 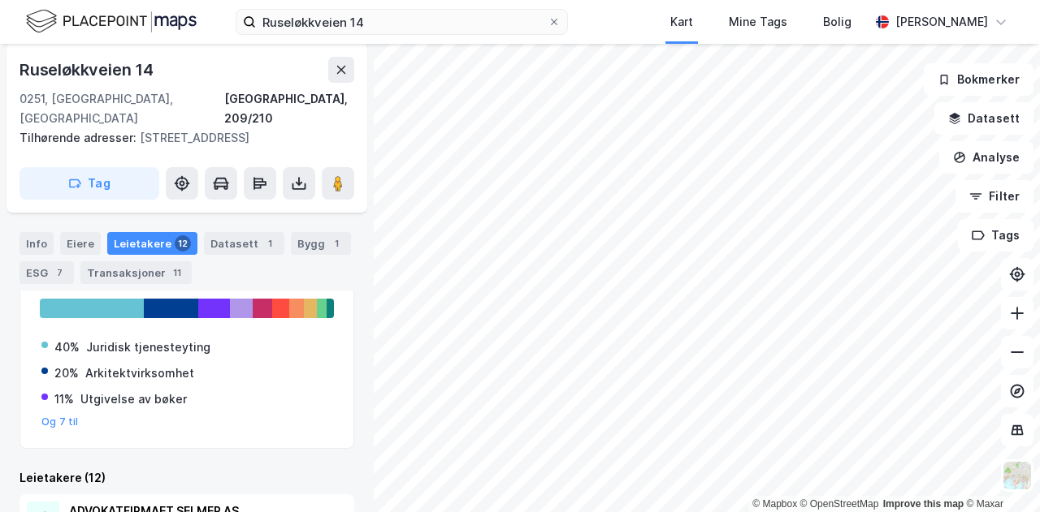 What do you see at coordinates (321, 244) in the screenshot?
I see `div: Bygg` at bounding box center [321, 244].